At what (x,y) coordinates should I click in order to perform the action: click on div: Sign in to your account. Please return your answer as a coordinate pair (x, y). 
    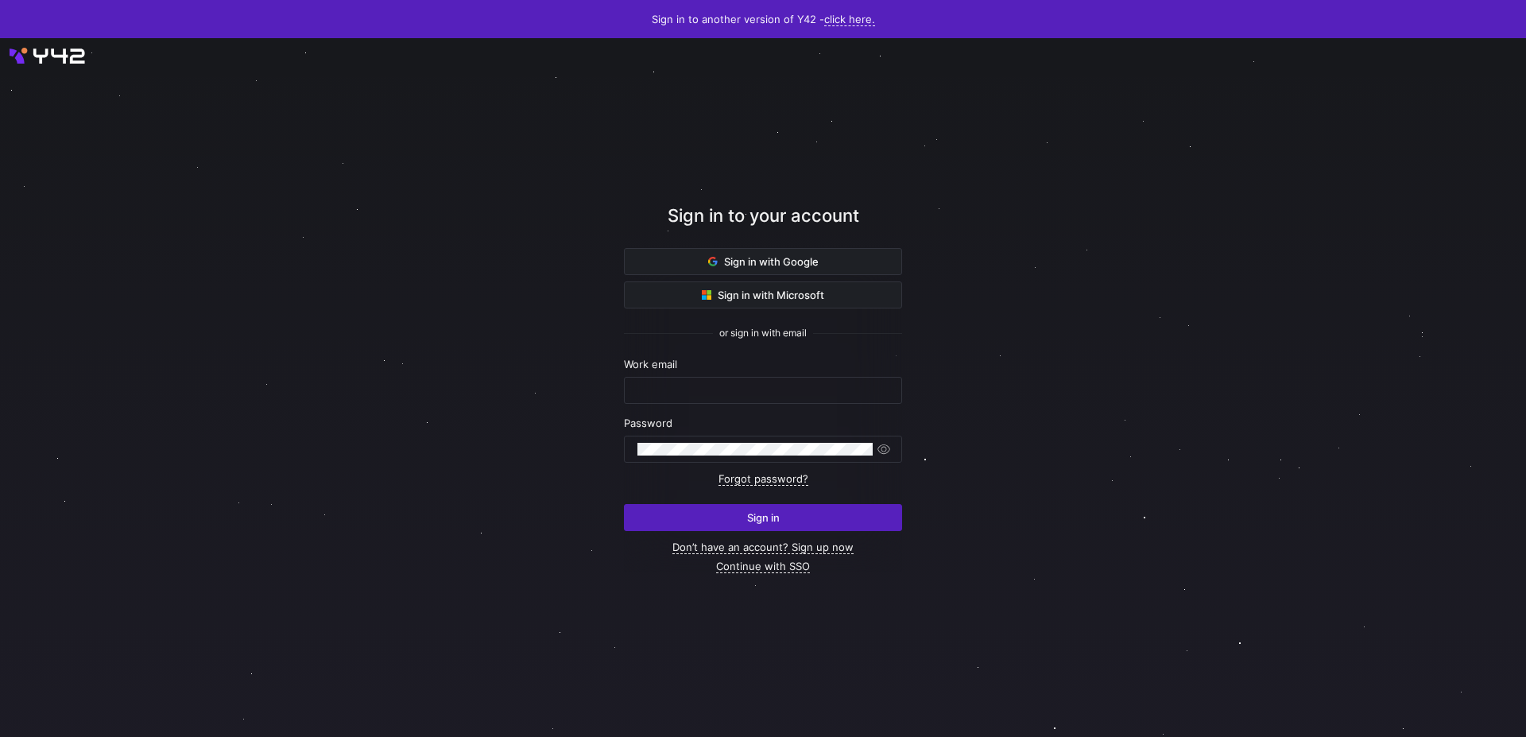
    Looking at the image, I should click on (763, 225).